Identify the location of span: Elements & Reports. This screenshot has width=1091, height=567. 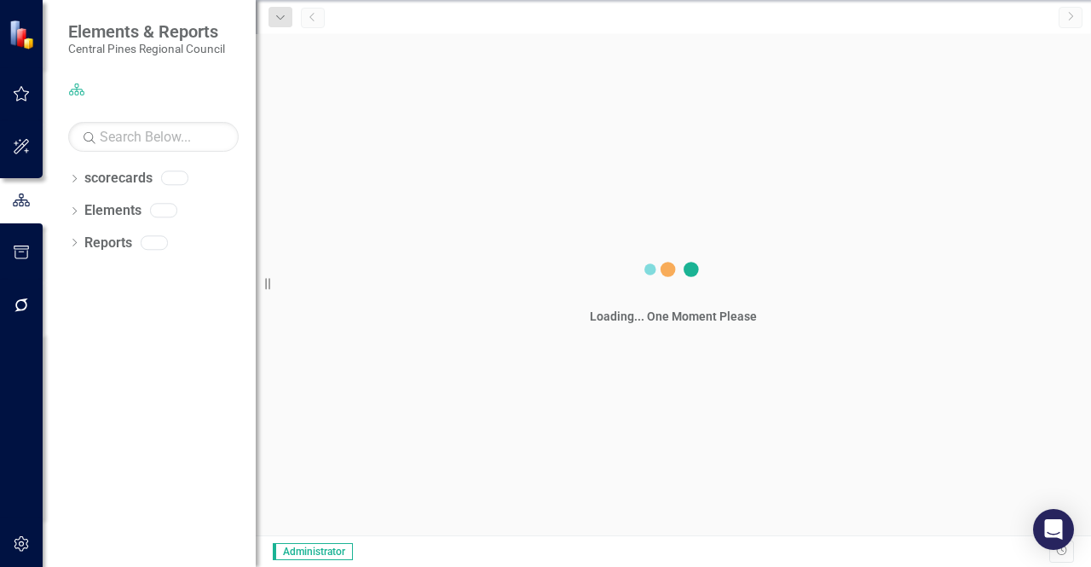
(147, 32).